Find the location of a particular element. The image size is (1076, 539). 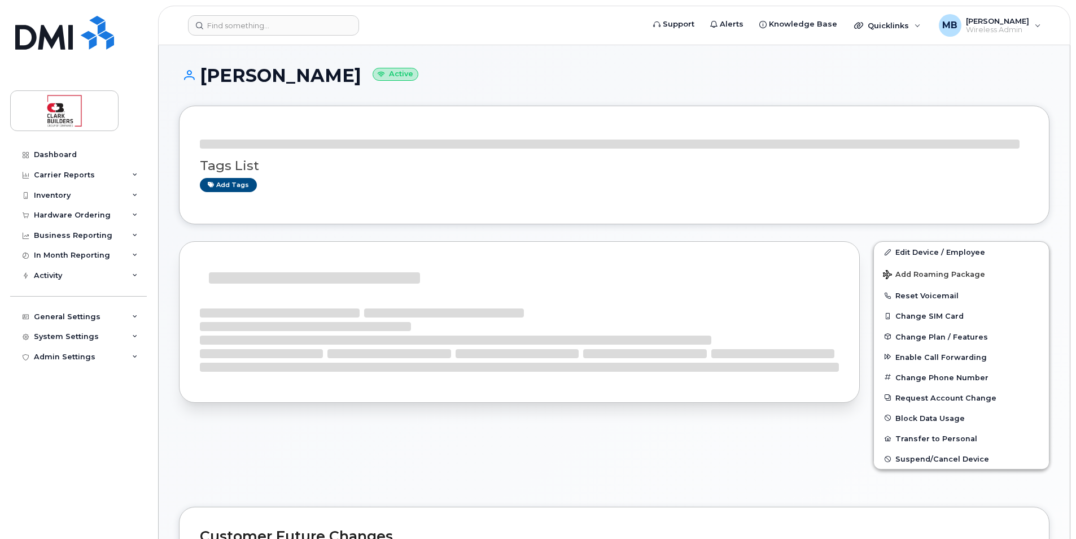

button: Enable Call Forwarding is located at coordinates (961, 357).